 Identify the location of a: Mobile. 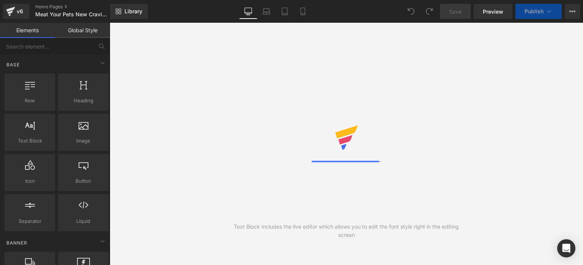
(303, 11).